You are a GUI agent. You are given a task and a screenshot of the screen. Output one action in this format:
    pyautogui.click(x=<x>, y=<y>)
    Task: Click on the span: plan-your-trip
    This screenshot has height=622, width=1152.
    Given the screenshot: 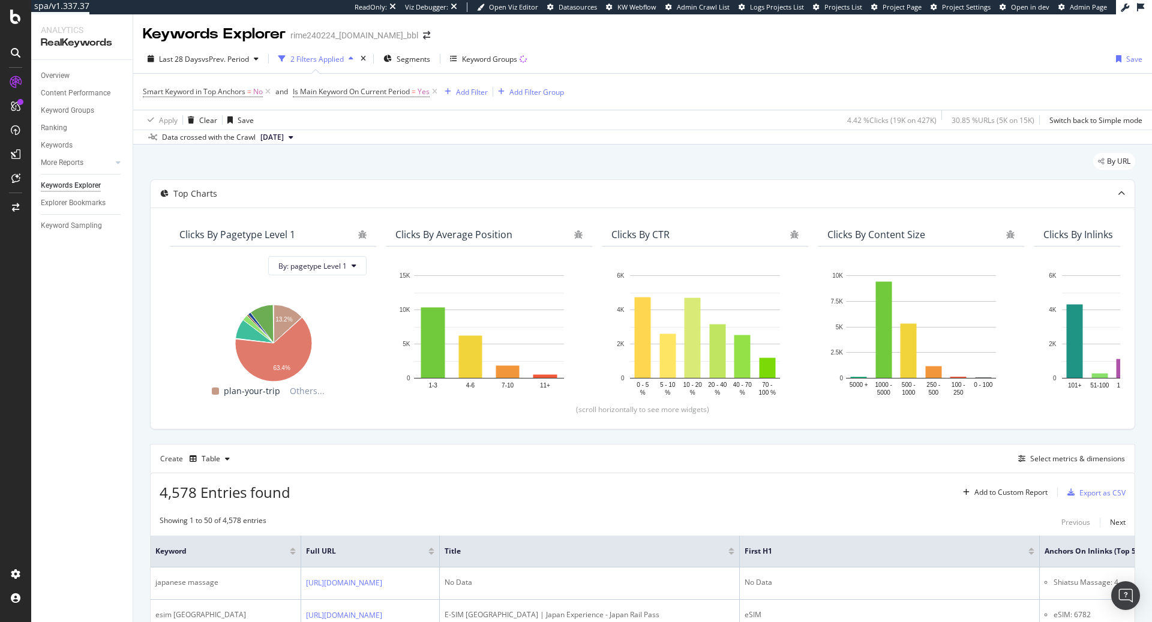 What is the action you would take?
    pyautogui.click(x=252, y=391)
    